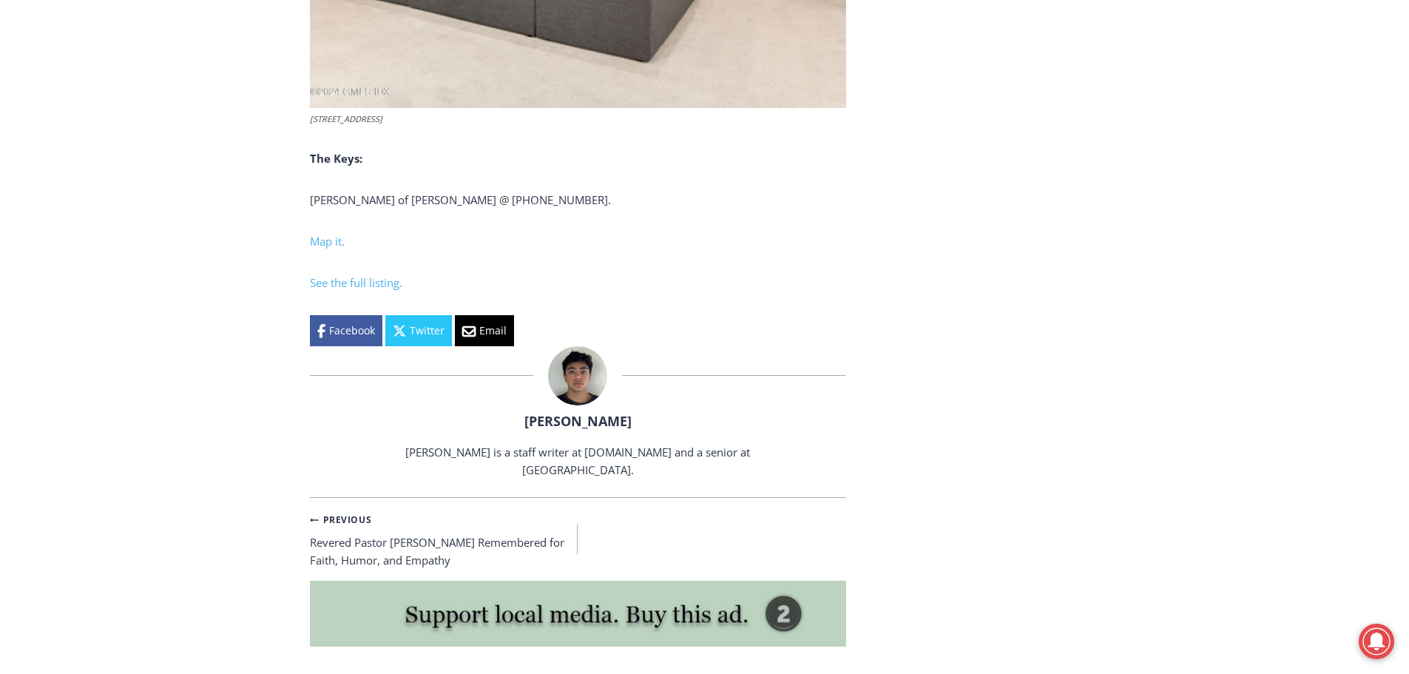  I want to click on a: Twitter, so click(419, 331).